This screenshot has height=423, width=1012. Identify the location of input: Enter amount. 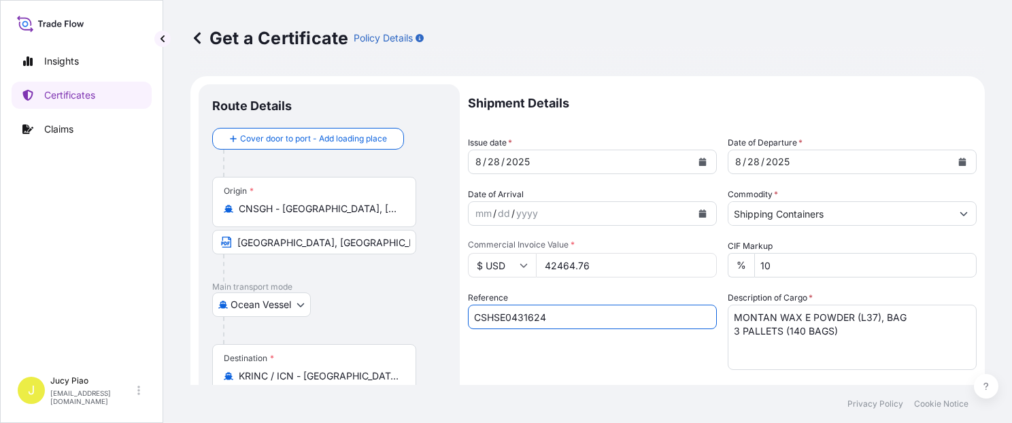
(626, 265).